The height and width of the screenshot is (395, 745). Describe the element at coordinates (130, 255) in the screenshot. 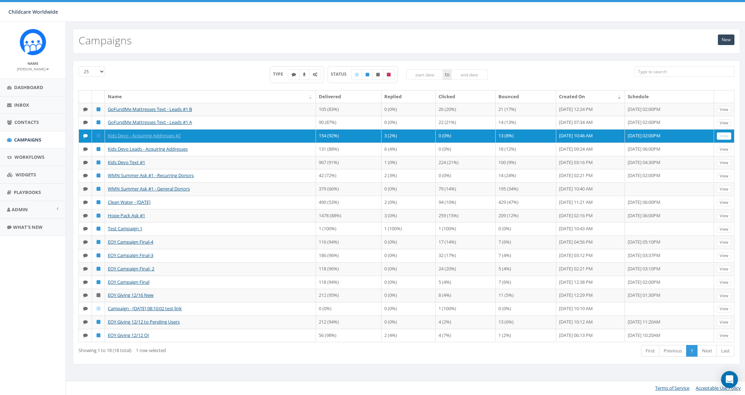

I see `a: EOY Campaign Final-3` at that location.